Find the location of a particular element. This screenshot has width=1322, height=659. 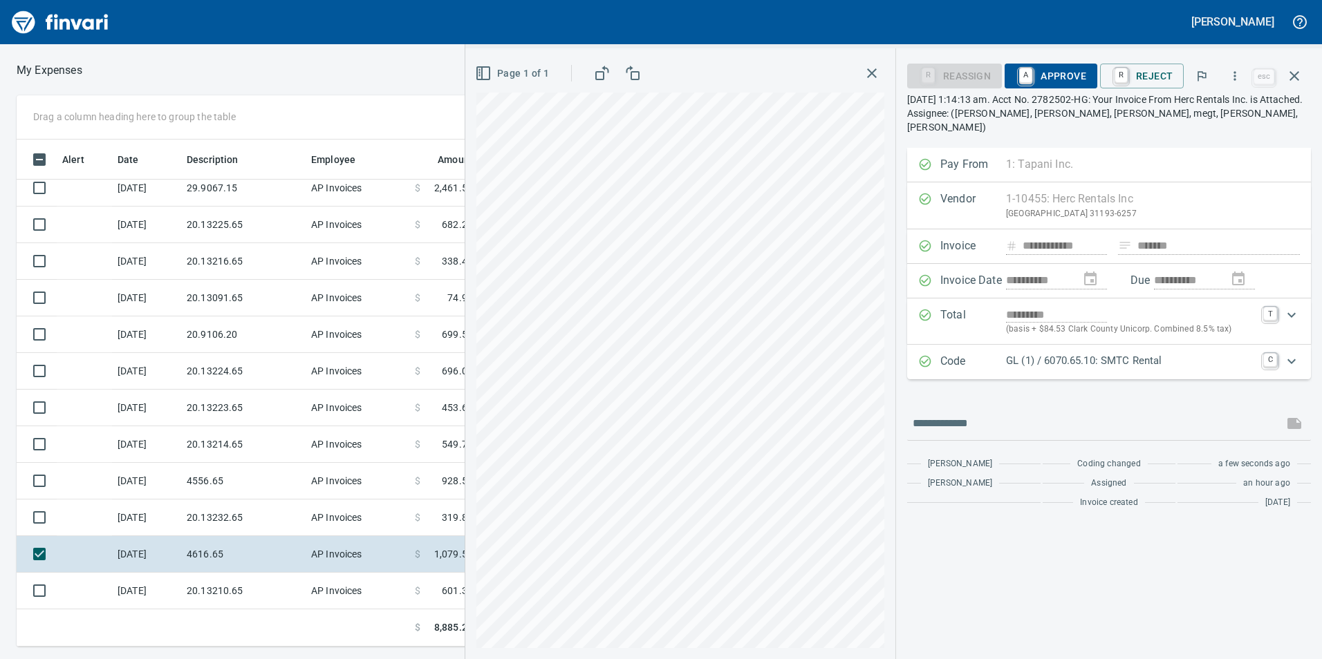

button: AApprove is located at coordinates (1051, 76).